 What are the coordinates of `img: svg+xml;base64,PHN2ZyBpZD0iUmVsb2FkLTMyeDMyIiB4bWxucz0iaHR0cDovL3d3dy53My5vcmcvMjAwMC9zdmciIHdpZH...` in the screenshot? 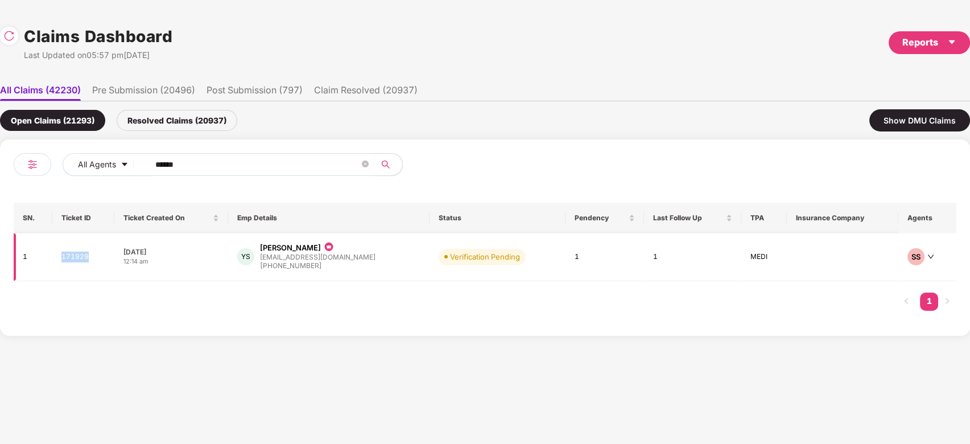 It's located at (9, 36).